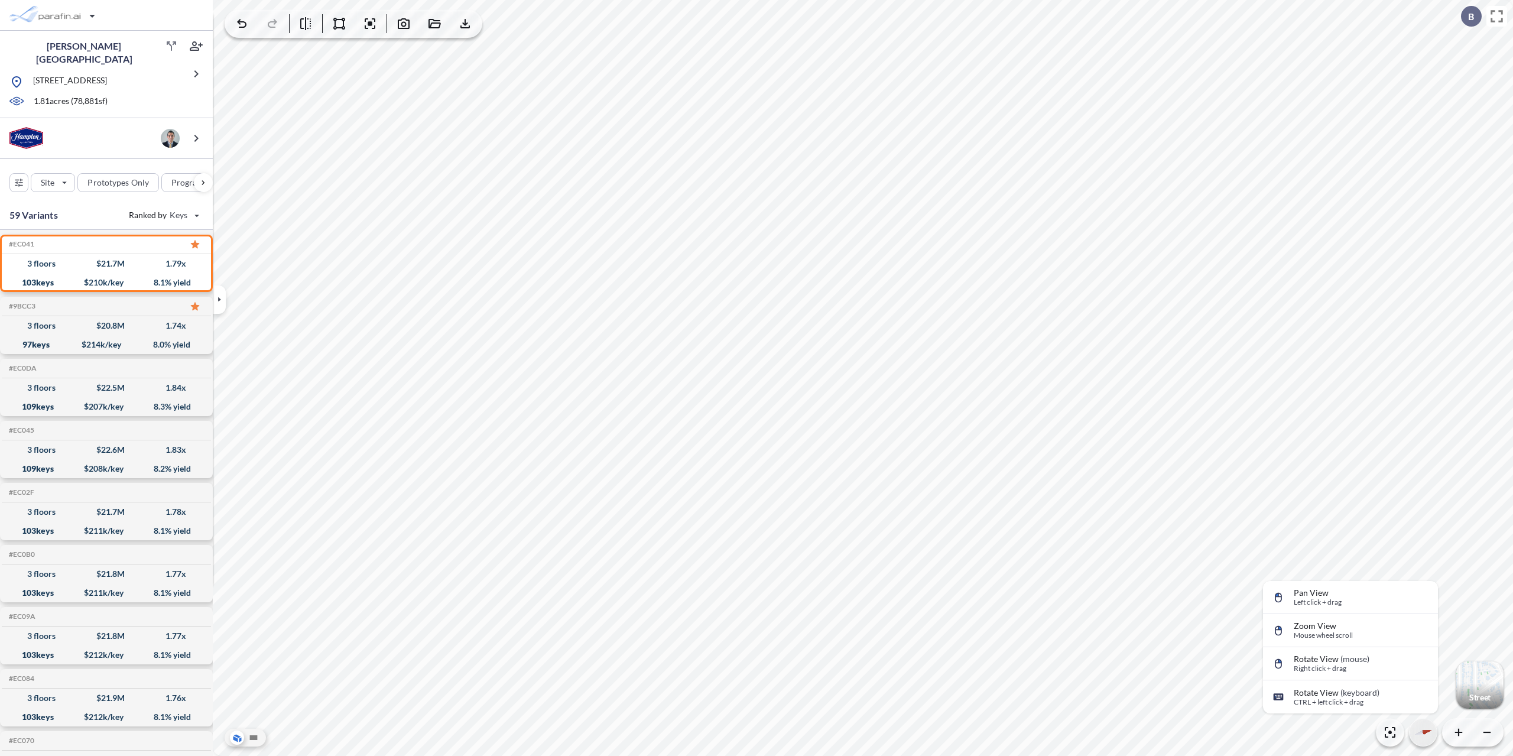  I want to click on h5: #EC084, so click(20, 679).